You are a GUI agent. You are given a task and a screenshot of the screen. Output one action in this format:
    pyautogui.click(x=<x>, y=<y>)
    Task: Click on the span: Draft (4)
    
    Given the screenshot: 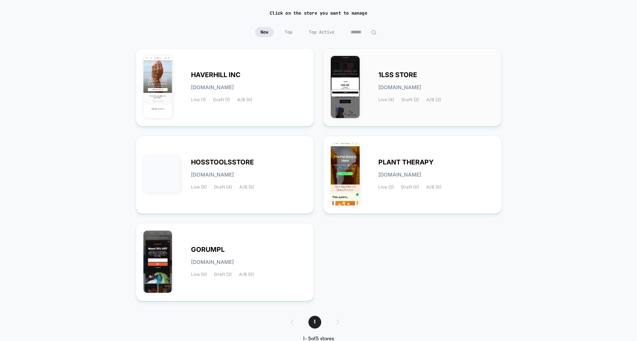 What is the action you would take?
    pyautogui.click(x=223, y=187)
    